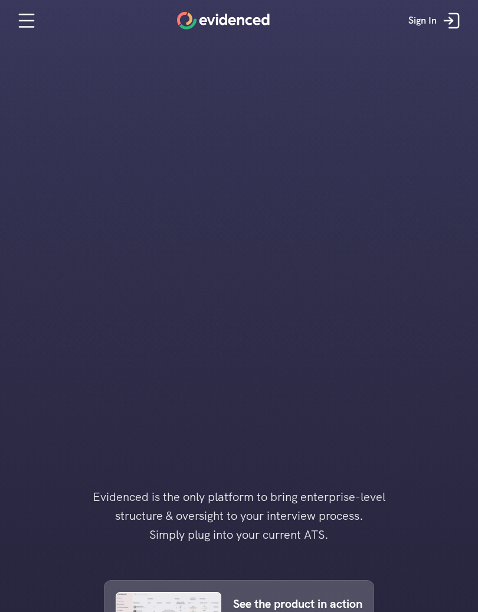 The height and width of the screenshot is (612, 478). What do you see at coordinates (436, 21) in the screenshot?
I see `a: Sign In` at bounding box center [436, 21].